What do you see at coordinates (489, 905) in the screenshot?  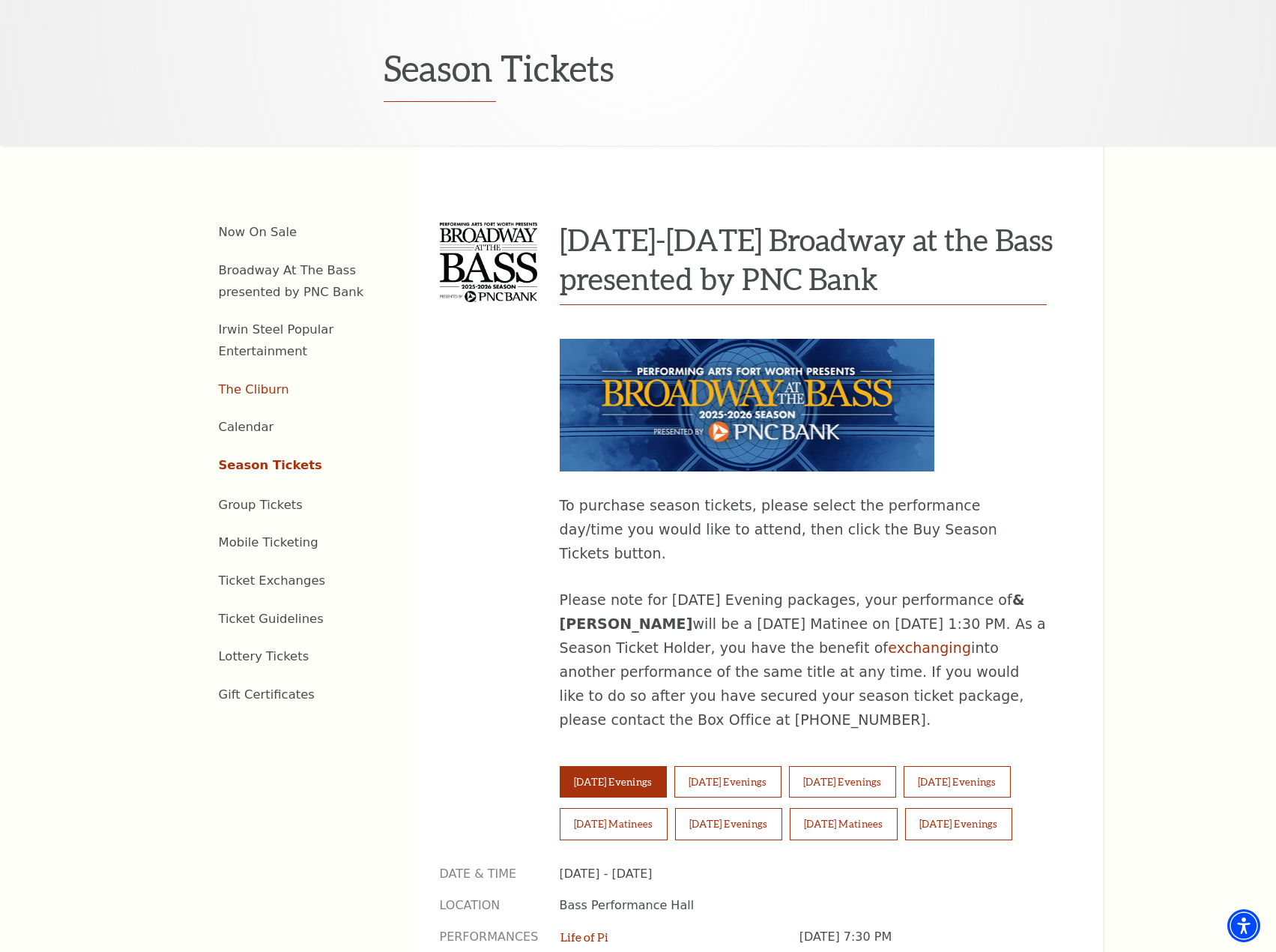 I see `p: Location` at bounding box center [489, 905].